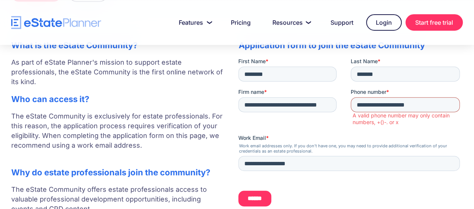 This screenshot has width=474, height=209. I want to click on p: The eState Community is exclusively for estate professionals. For this reason, the application pr..., so click(117, 136).